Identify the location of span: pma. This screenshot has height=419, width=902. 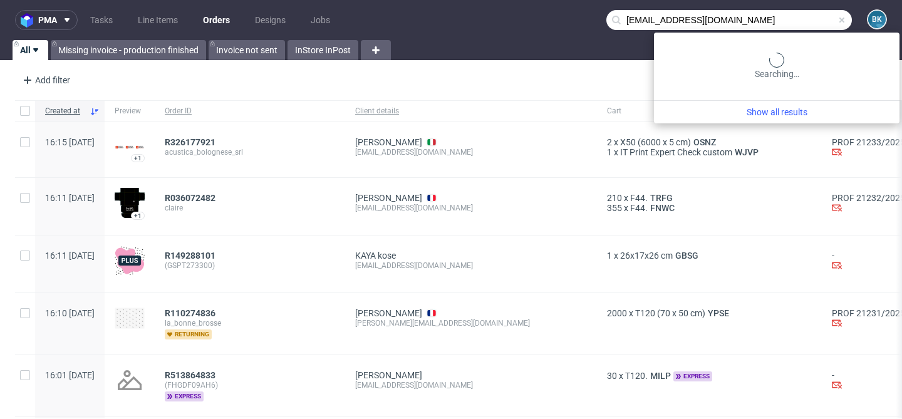
(48, 20).